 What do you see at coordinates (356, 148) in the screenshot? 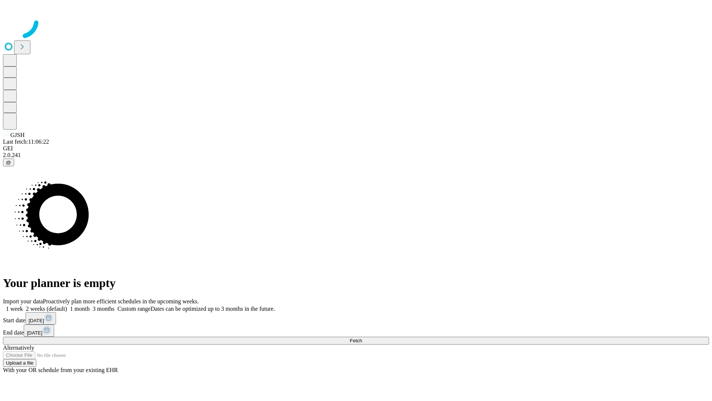
I see `div: GEI` at bounding box center [356, 148].